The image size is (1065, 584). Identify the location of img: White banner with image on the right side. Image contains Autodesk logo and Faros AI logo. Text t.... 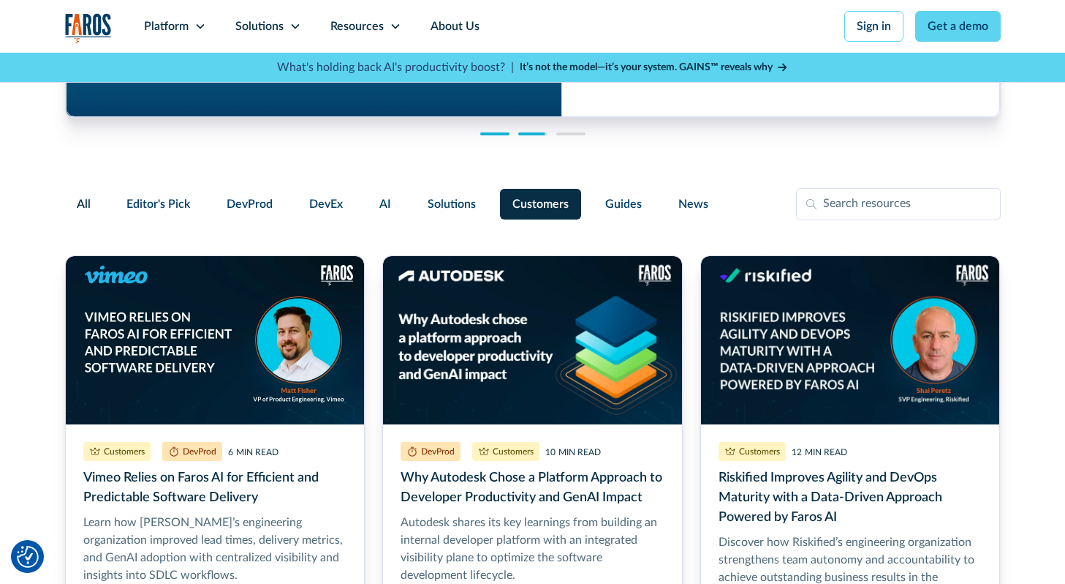
(532, 340).